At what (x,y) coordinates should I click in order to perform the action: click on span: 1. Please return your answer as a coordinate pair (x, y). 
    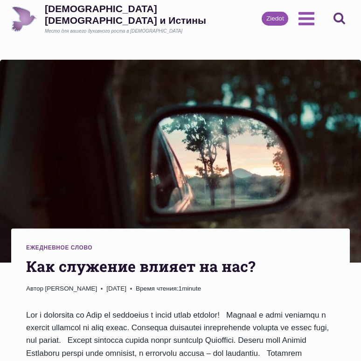
    Looking at the image, I should click on (168, 288).